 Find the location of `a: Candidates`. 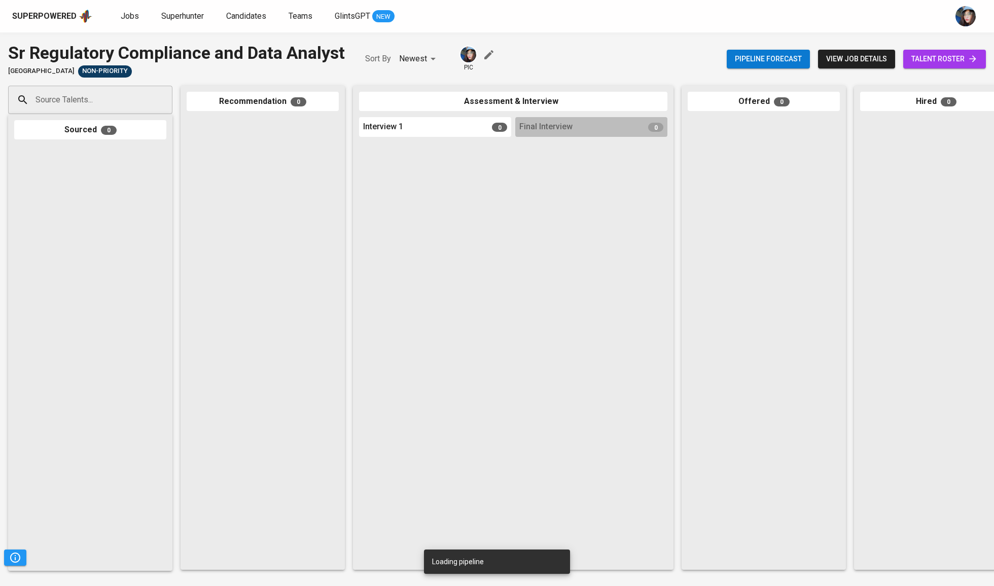

a: Candidates is located at coordinates (247, 16).